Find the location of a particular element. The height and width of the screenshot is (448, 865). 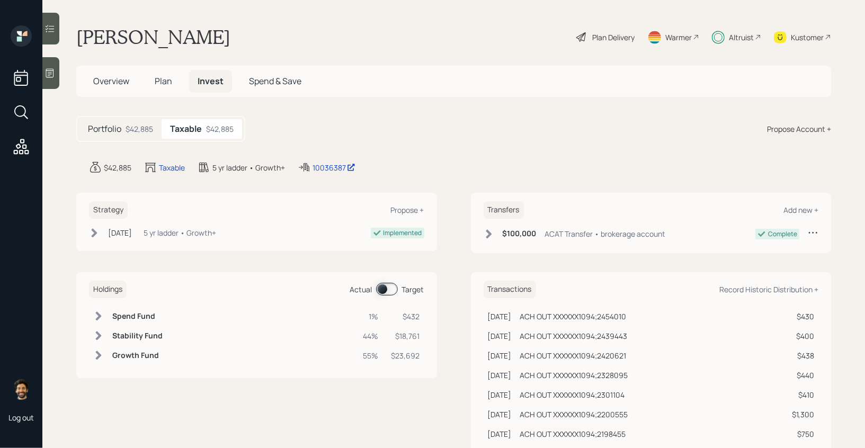

div: 10036387 is located at coordinates (334, 167).